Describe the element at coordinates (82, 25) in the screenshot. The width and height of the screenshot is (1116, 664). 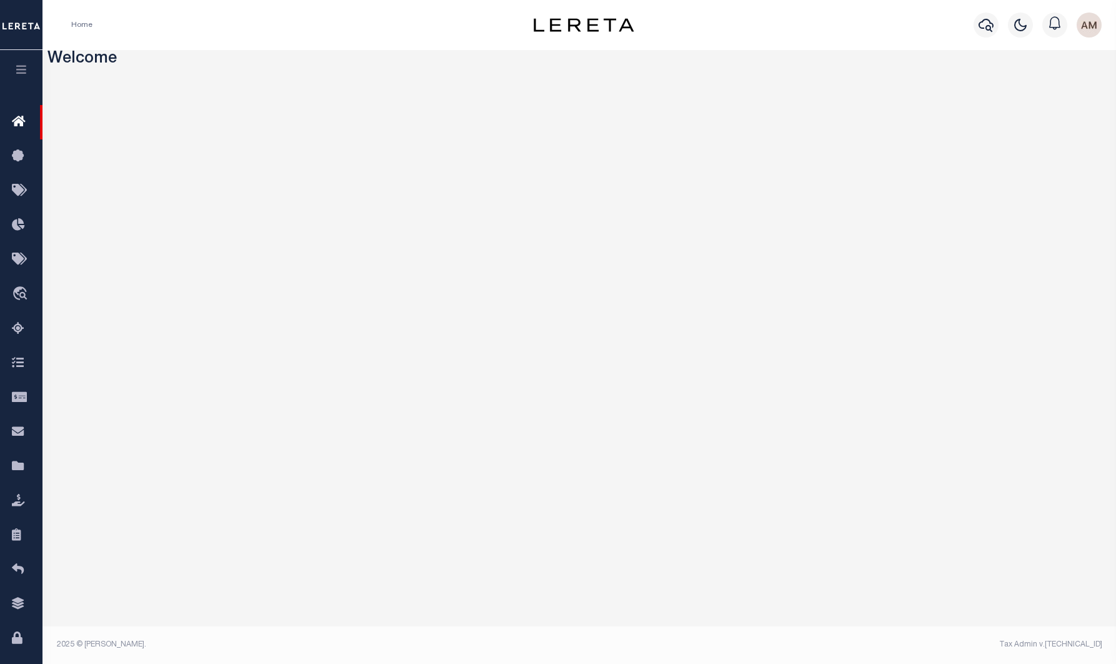
I see `li: Home` at that location.